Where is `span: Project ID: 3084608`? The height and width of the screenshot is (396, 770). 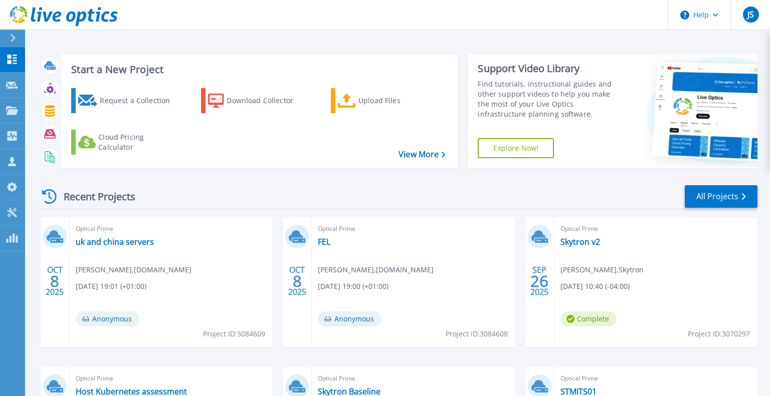
span: Project ID: 3084608 is located at coordinates (477, 334).